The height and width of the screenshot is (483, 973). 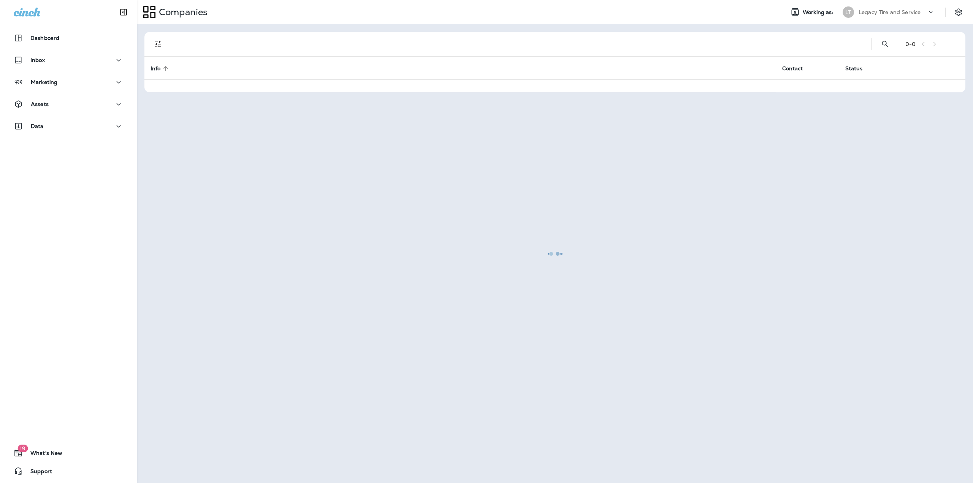 I want to click on button: Collapse Sidebar, so click(x=124, y=12).